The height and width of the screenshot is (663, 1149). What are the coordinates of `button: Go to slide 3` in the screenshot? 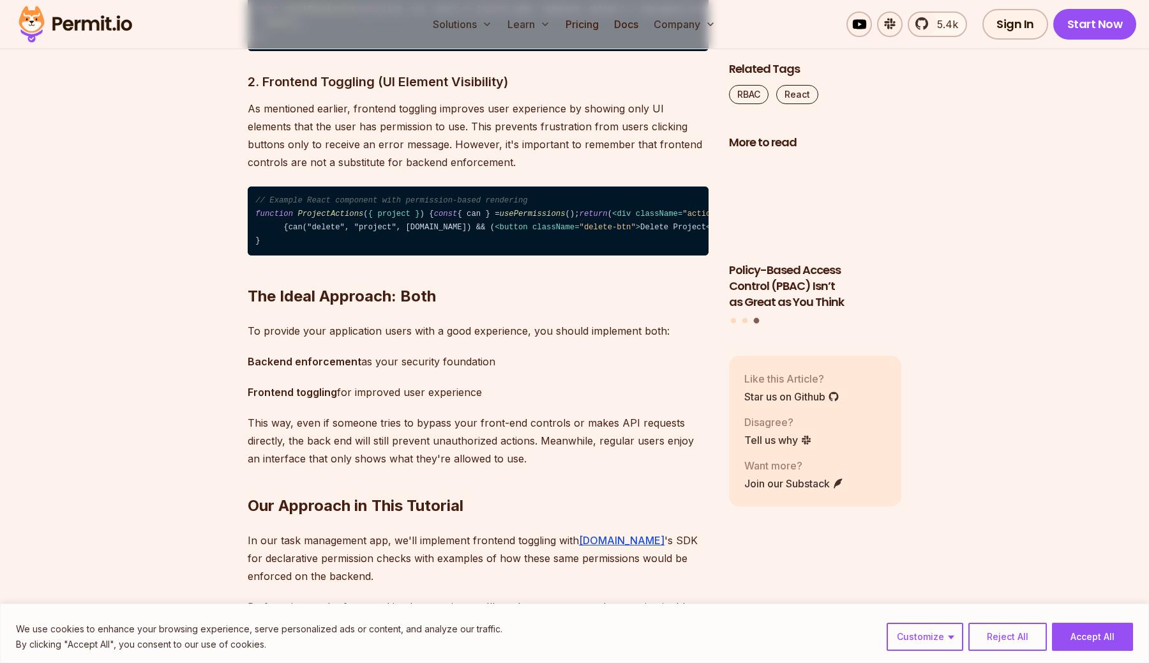 It's located at (756, 320).